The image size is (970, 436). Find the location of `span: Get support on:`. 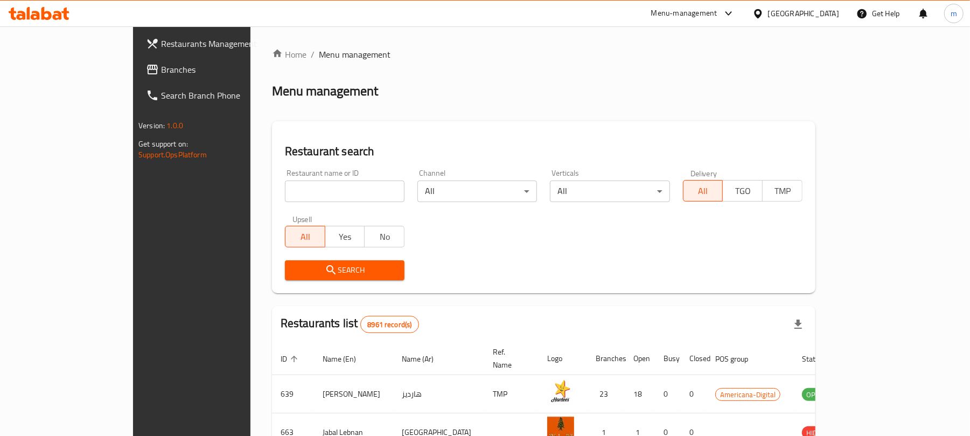

span: Get support on: is located at coordinates (163, 144).